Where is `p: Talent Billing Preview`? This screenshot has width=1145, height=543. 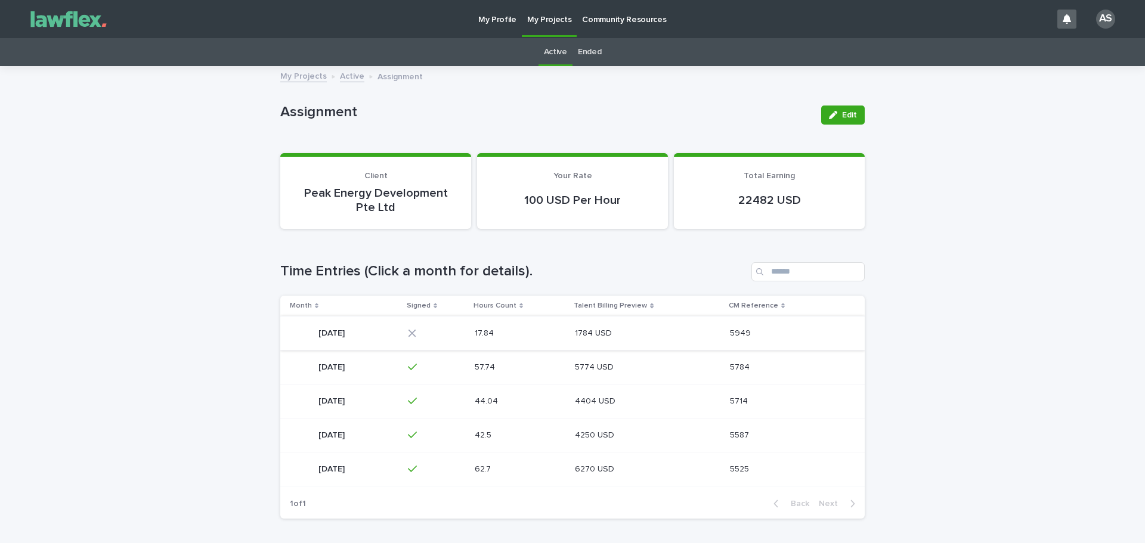 p: Talent Billing Preview is located at coordinates (610, 306).